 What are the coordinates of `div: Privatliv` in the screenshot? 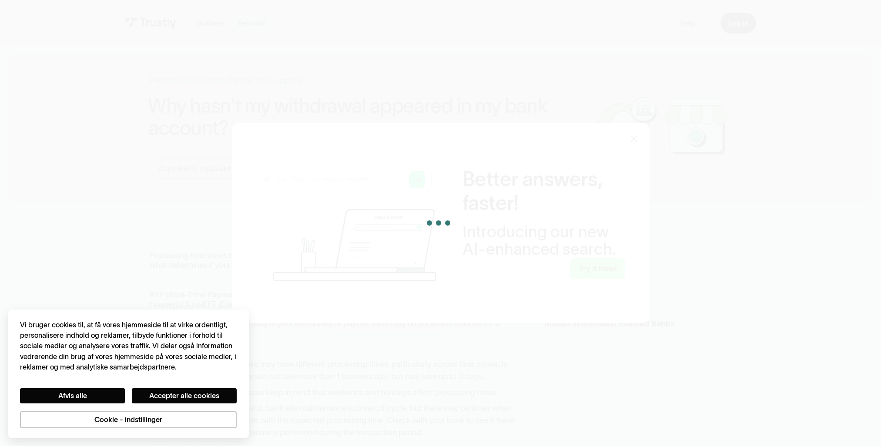 It's located at (128, 374).